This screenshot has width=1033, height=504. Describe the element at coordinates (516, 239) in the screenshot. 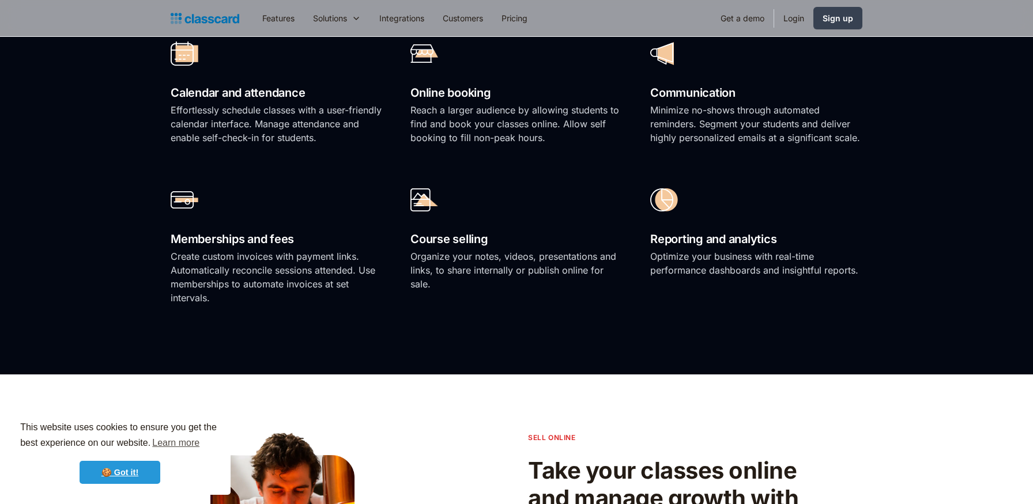

I see `h2: Course selling` at that location.